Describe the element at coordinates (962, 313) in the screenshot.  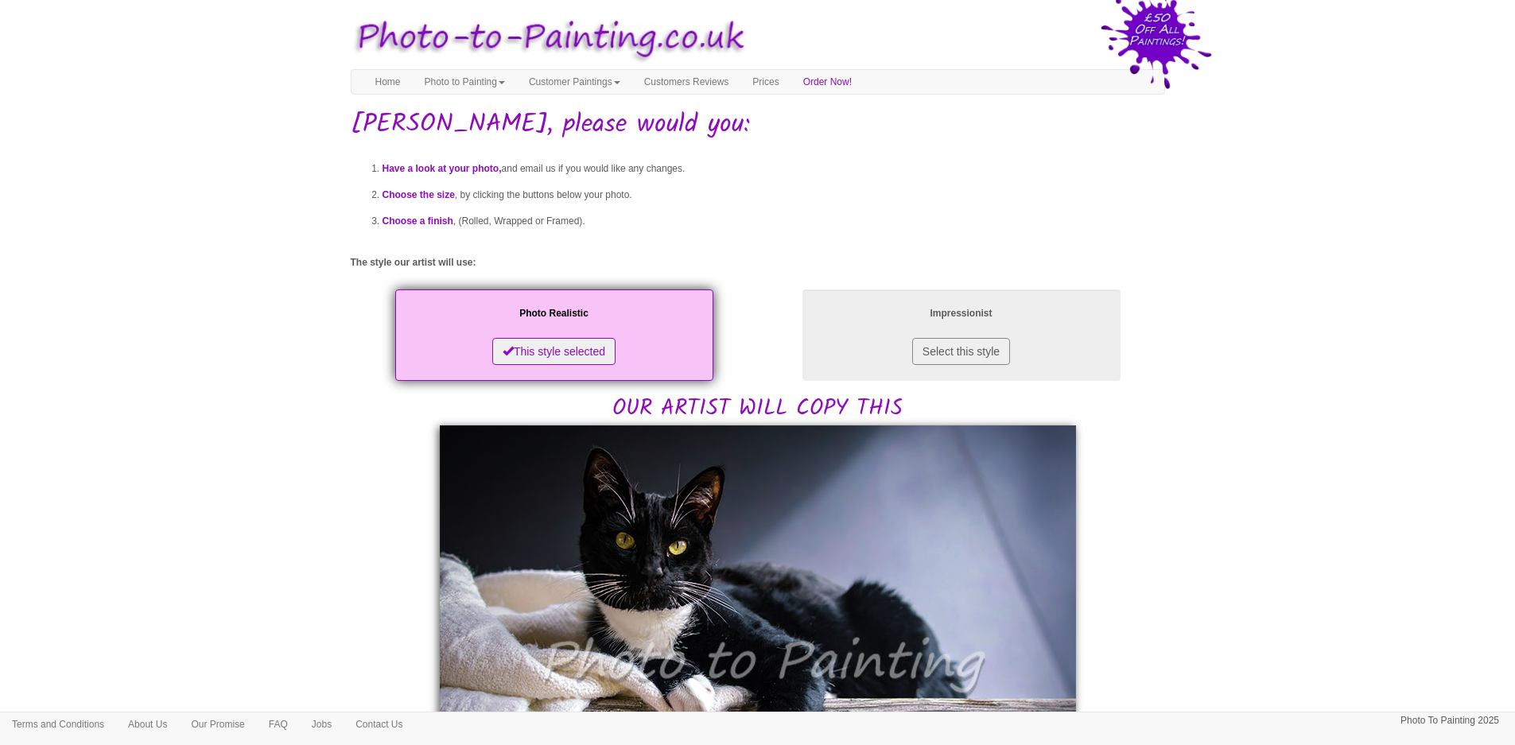
I see `p: Impressionist` at that location.